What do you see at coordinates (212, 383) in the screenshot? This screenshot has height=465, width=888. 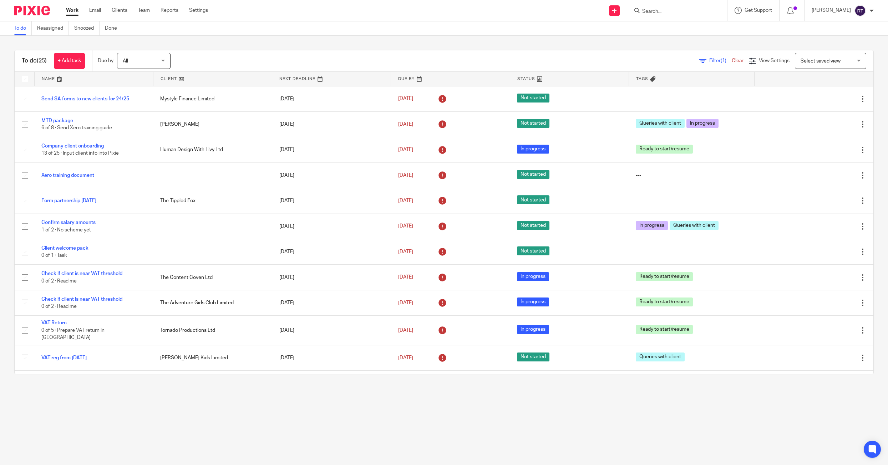 I see `td: The Shine Bright Academy Ltd` at bounding box center [212, 383].